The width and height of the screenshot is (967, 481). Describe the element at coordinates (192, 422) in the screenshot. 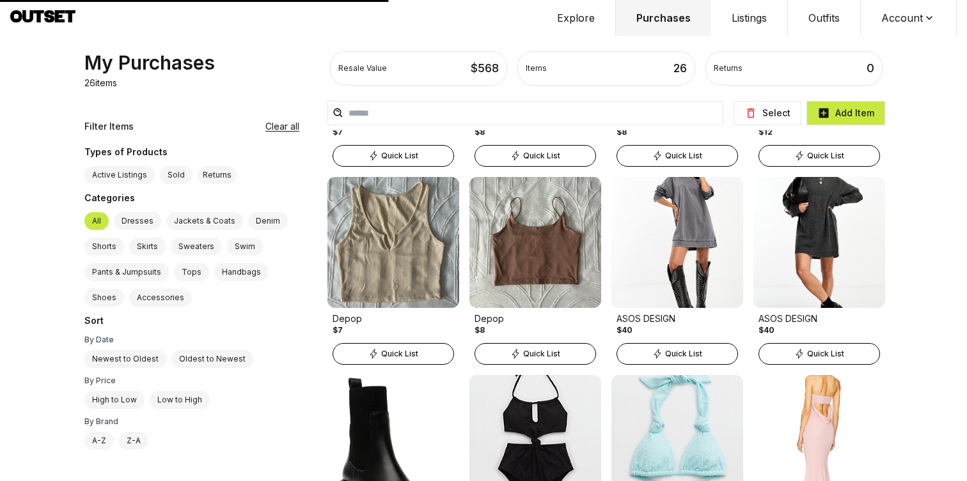

I see `div: By Brand` at that location.